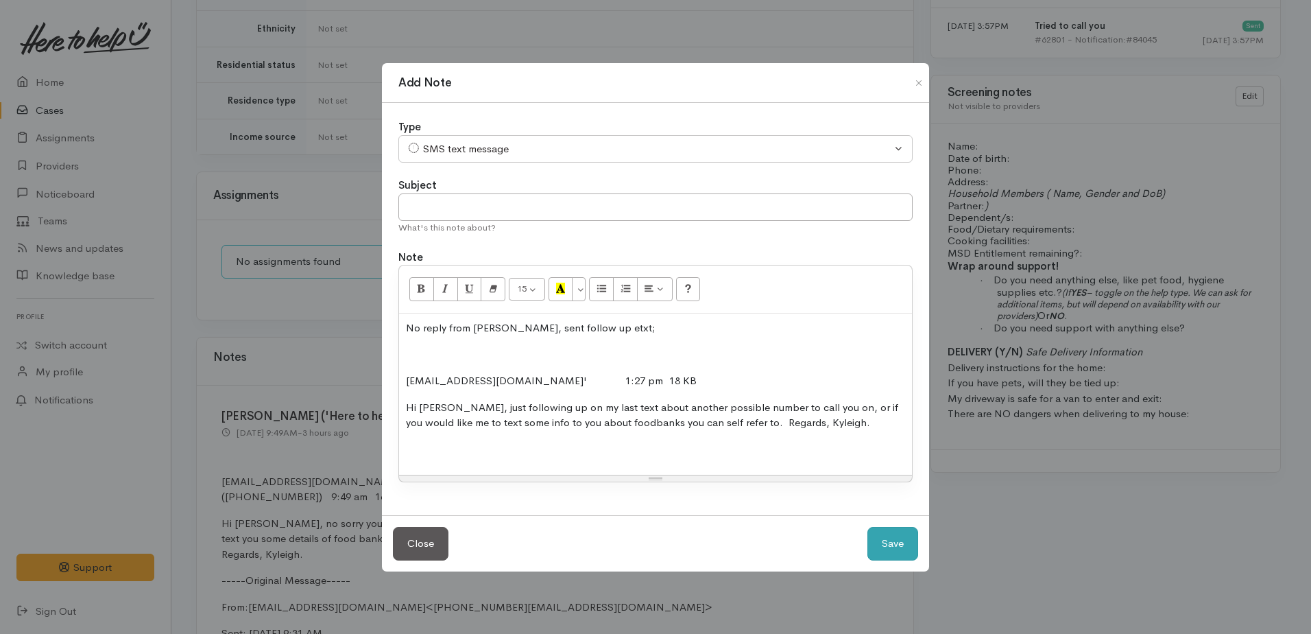 The image size is (1311, 634). Describe the element at coordinates (625, 289) in the screenshot. I see `button: Ordered list (CTRL+SHIFT+NUM8)` at that location.